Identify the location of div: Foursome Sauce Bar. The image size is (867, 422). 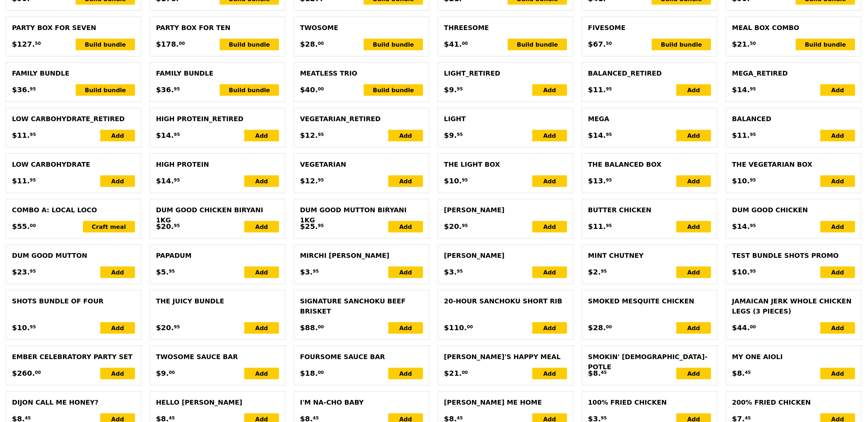
(361, 357).